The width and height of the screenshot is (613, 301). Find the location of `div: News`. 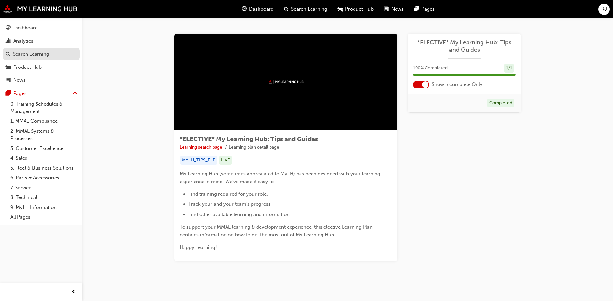

div: News is located at coordinates (19, 80).